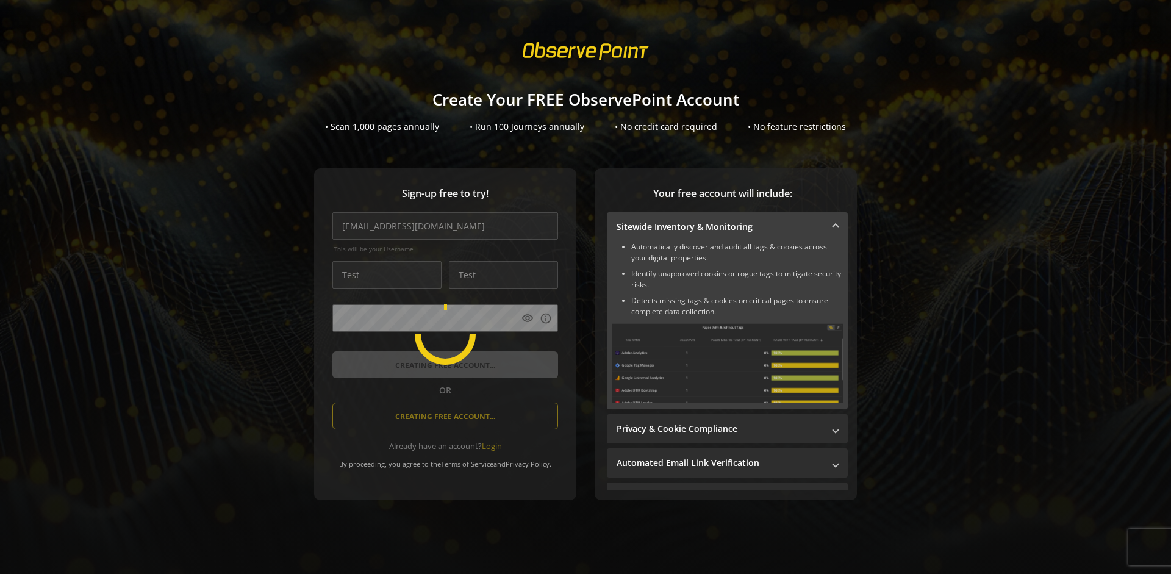 This screenshot has height=574, width=1171. I want to click on li: Detects missing tags & cookies on critical pages to ensure complete data collection., so click(737, 306).